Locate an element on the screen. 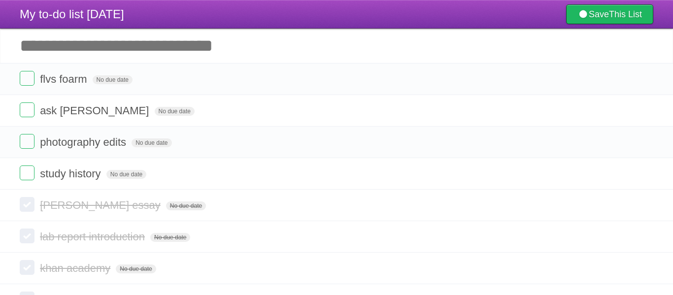 The image size is (673, 295). span: photography edits is located at coordinates (84, 142).